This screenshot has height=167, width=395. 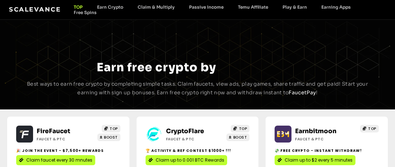 I want to click on a: Earning Apps, so click(x=336, y=7).